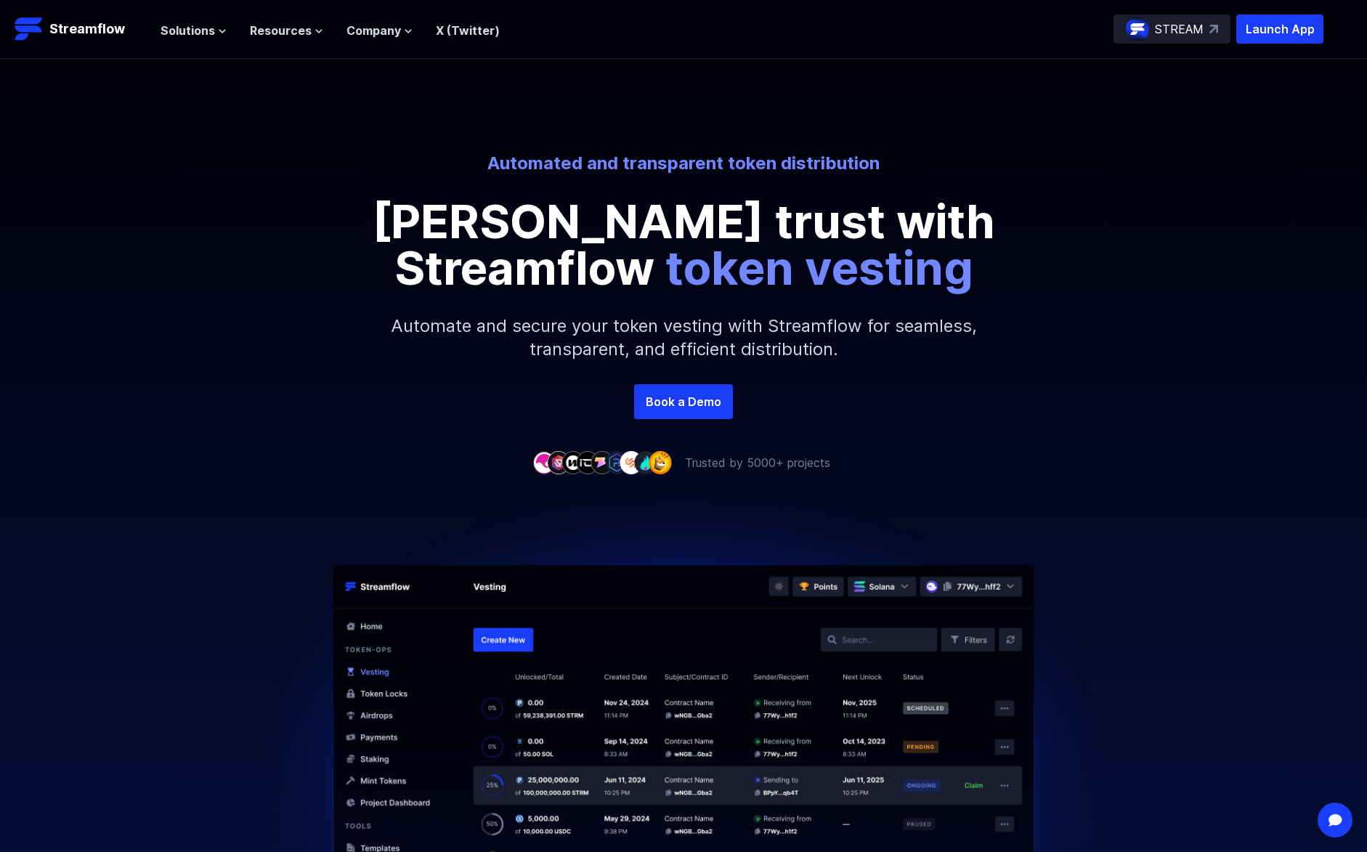 This screenshot has width=1367, height=852. I want to click on button: Launch App, so click(1279, 29).